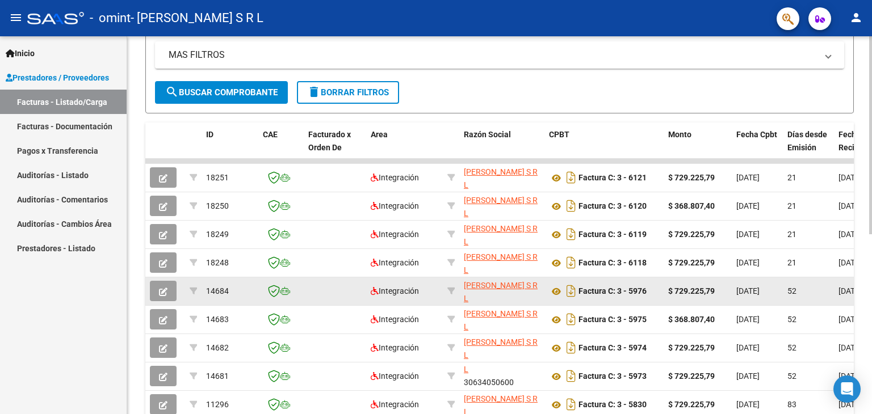  I want to click on strong: Factura C: 3 - 6118, so click(612, 263).